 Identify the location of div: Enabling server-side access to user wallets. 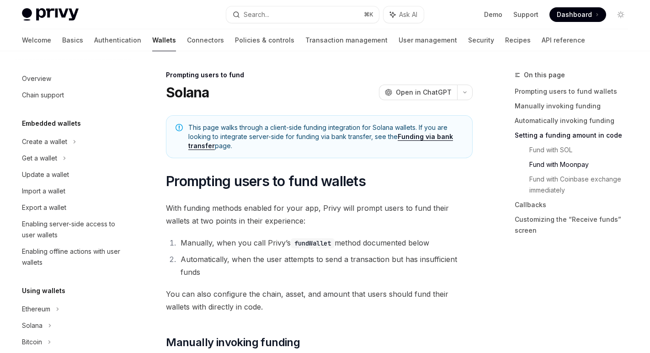
(74, 229).